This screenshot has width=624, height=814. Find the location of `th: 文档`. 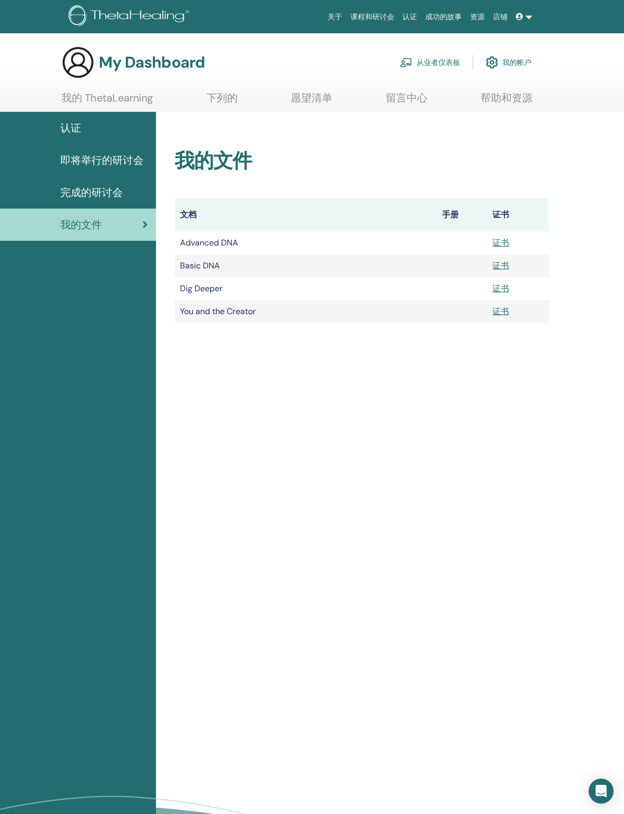

th: 文档 is located at coordinates (306, 215).